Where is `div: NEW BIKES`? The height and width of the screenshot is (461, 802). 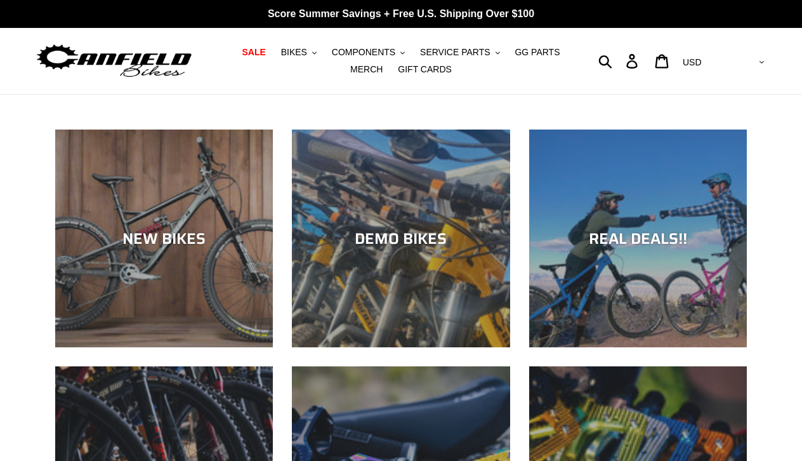
div: NEW BIKES is located at coordinates (164, 238).